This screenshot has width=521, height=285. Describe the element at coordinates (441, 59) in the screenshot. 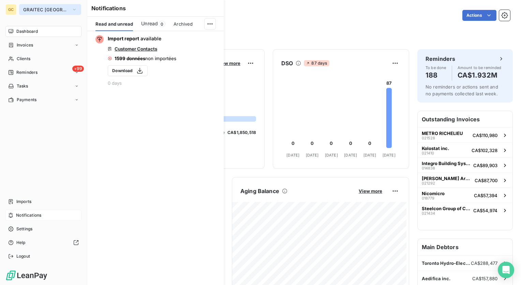

I see `h6: Reminders` at that location.